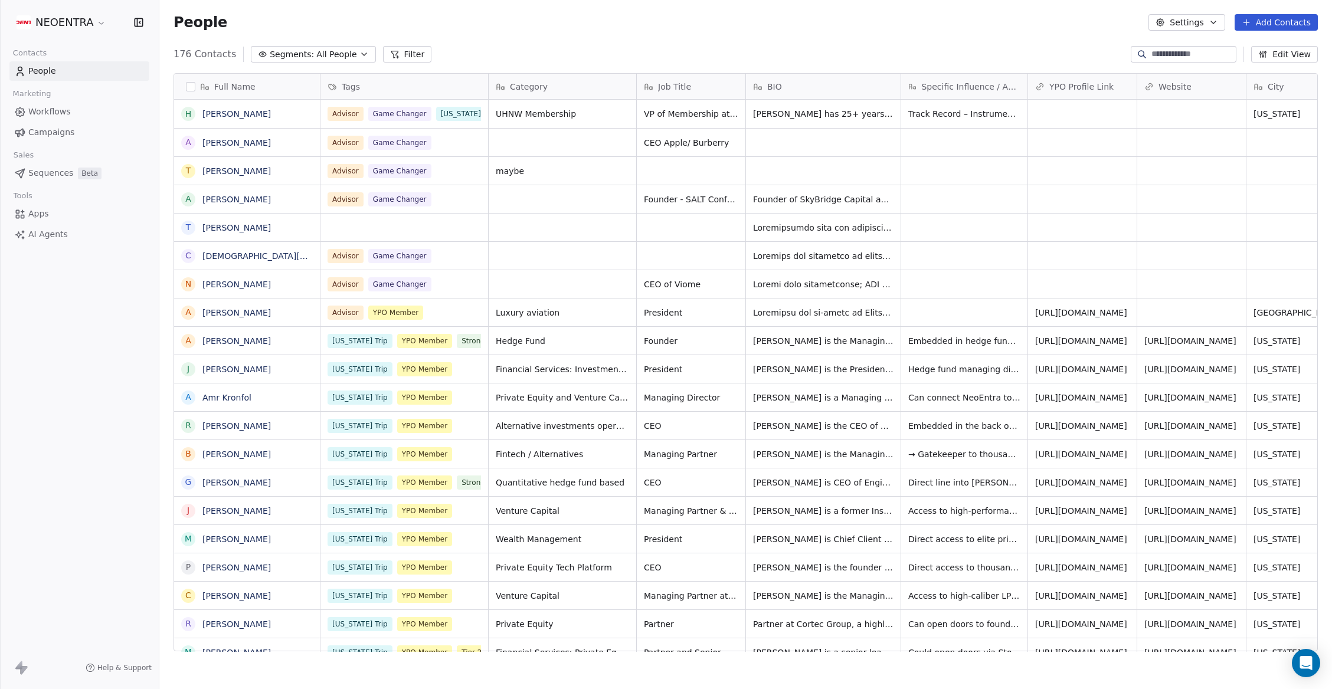 The width and height of the screenshot is (1332, 689). I want to click on span: 176 Contacts, so click(205, 54).